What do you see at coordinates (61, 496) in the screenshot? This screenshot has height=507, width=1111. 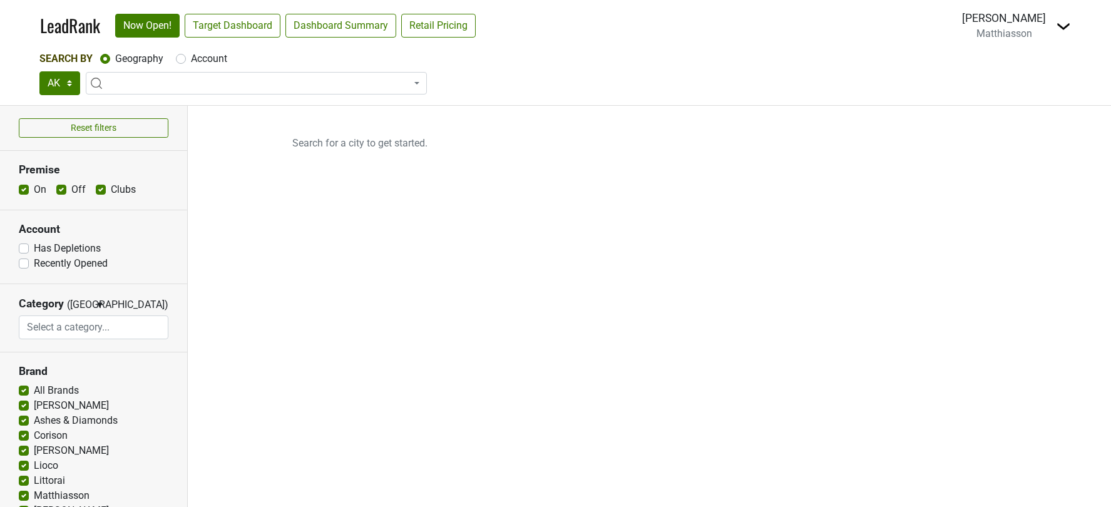 I see `label: Matthiasson` at bounding box center [61, 496].